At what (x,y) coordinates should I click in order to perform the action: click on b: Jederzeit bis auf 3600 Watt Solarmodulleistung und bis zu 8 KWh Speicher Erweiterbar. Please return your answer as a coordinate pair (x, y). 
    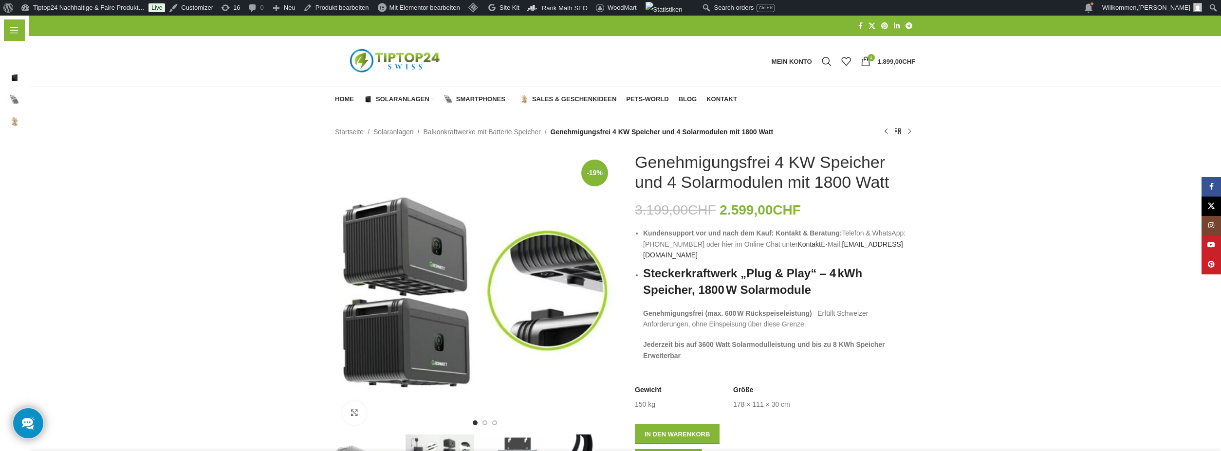
    Looking at the image, I should click on (764, 350).